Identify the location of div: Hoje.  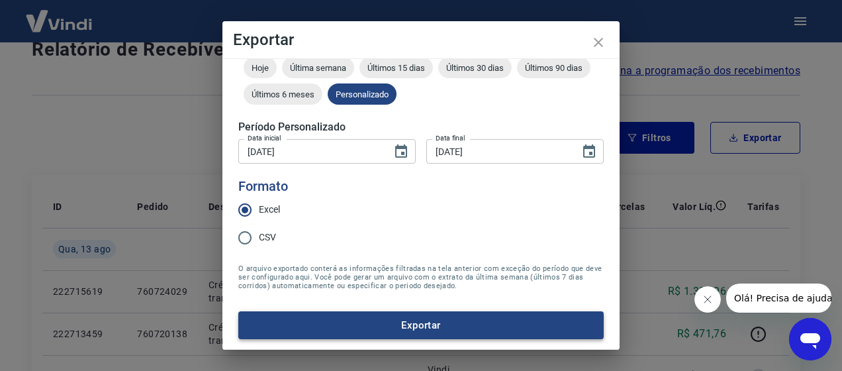
(260, 68).